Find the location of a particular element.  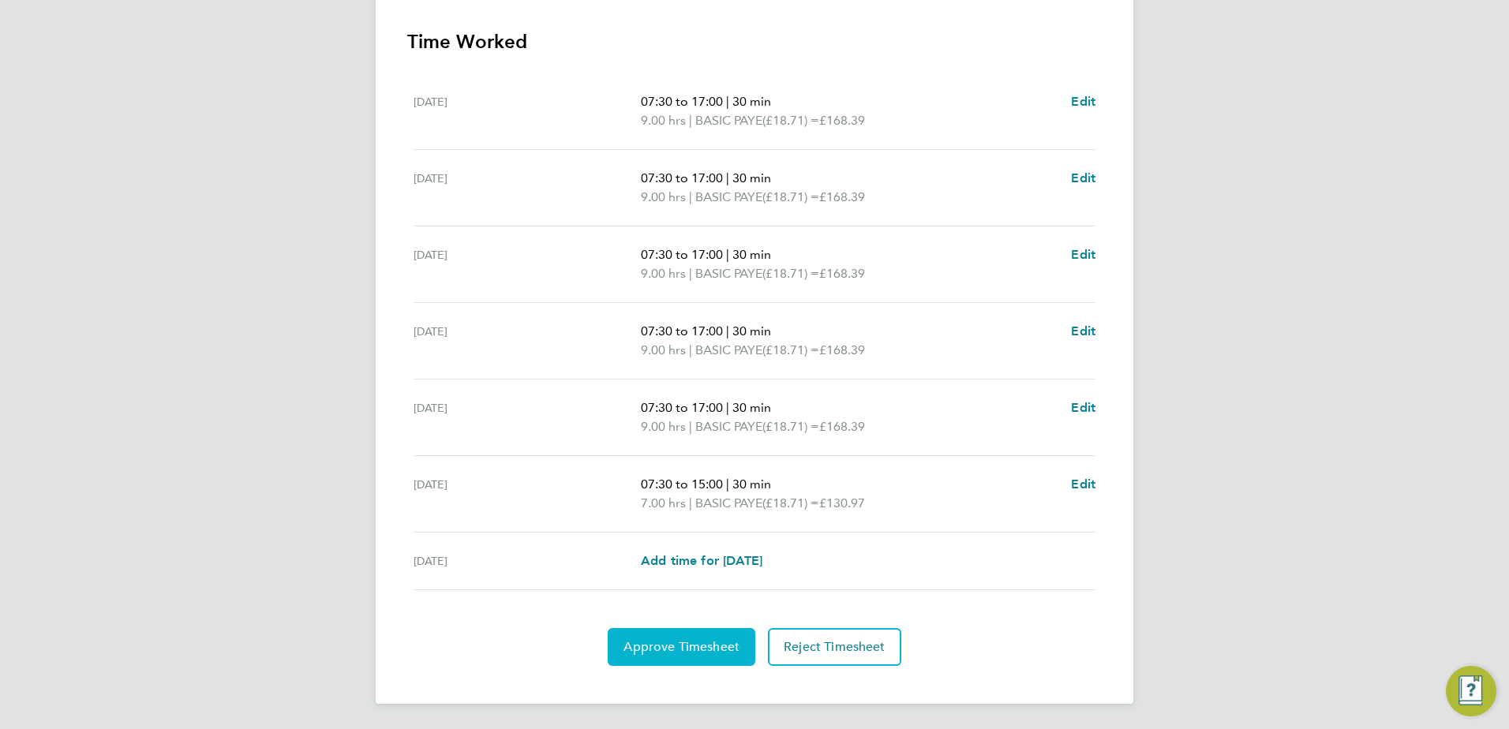

button: Approve Timesheet is located at coordinates (681, 647).